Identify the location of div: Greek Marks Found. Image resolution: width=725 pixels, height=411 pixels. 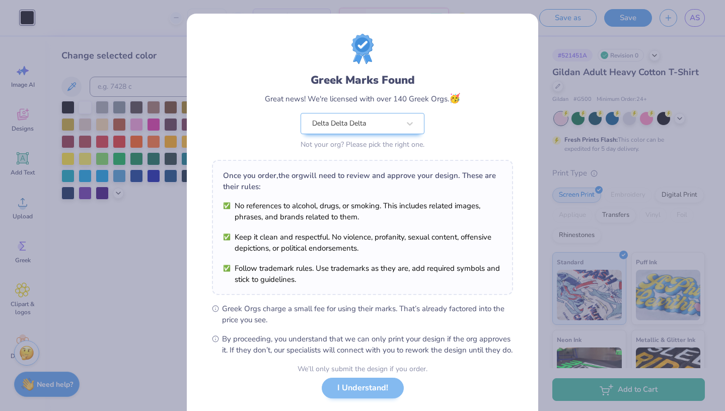
(363, 80).